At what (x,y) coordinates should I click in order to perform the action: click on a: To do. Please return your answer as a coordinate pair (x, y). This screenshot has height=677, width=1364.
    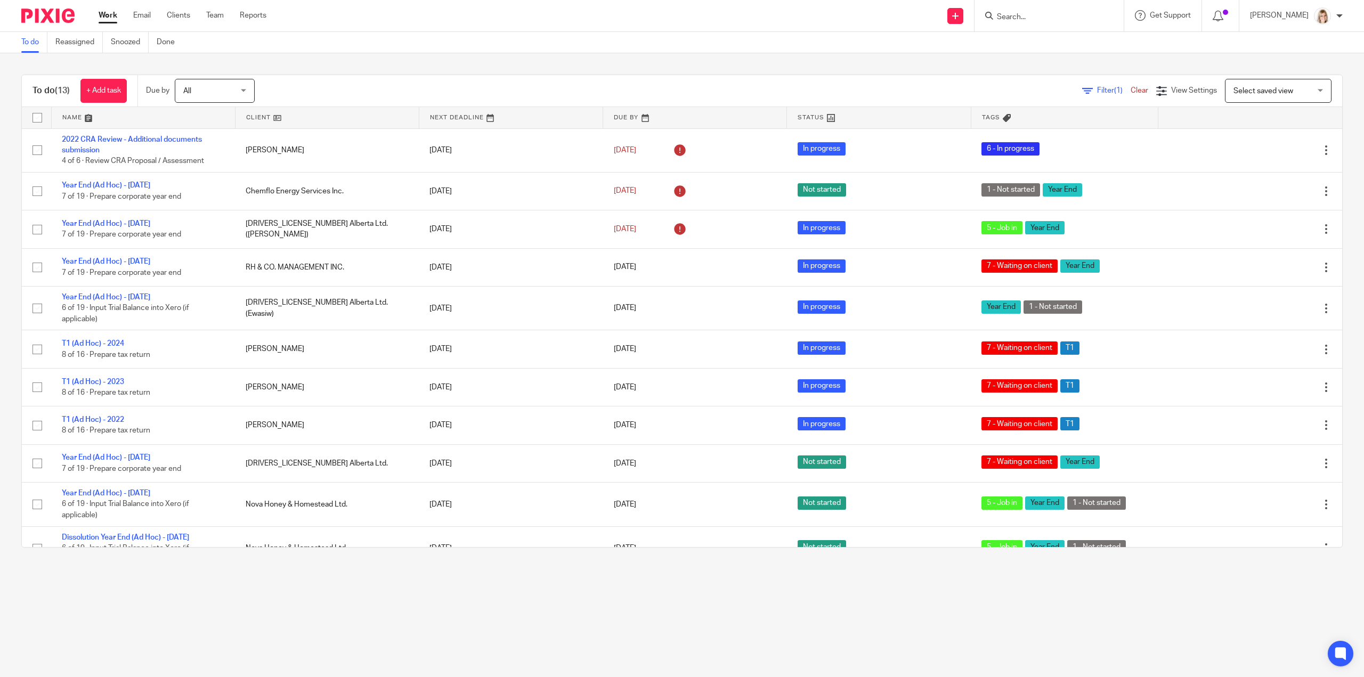
    Looking at the image, I should click on (34, 42).